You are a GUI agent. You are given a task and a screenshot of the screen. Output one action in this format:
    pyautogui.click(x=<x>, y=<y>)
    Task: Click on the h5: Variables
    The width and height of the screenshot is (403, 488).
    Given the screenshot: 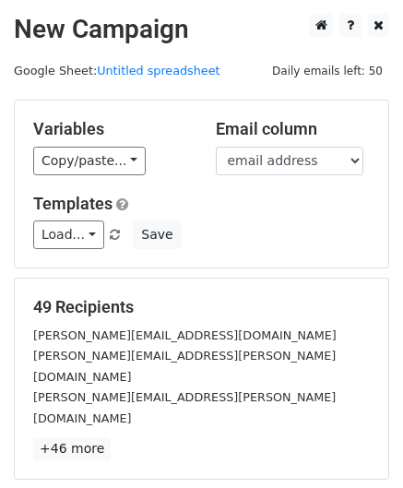 What is the action you would take?
    pyautogui.click(x=111, y=129)
    